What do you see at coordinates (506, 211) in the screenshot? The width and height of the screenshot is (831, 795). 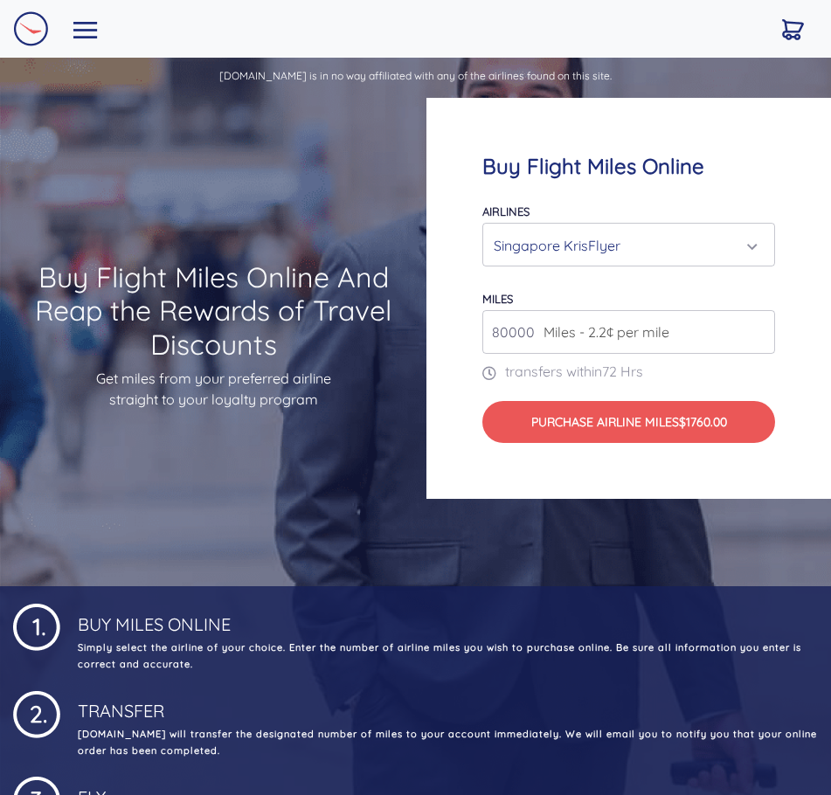 I see `label: Airlines` at bounding box center [506, 211].